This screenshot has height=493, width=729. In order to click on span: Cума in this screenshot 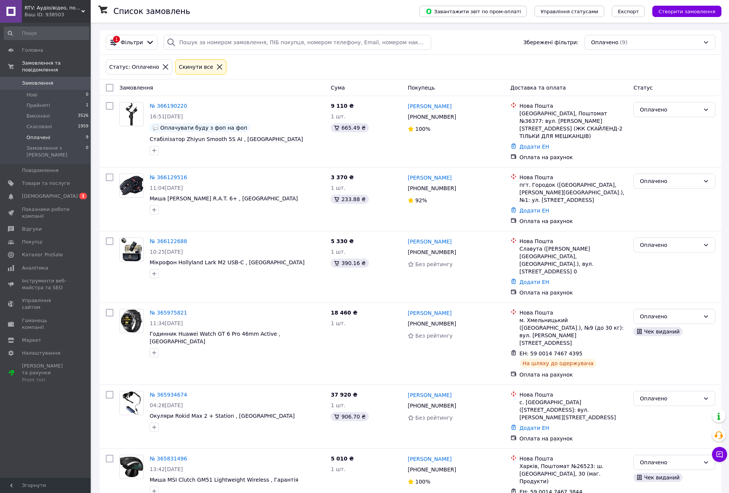, I will do `click(337, 88)`.